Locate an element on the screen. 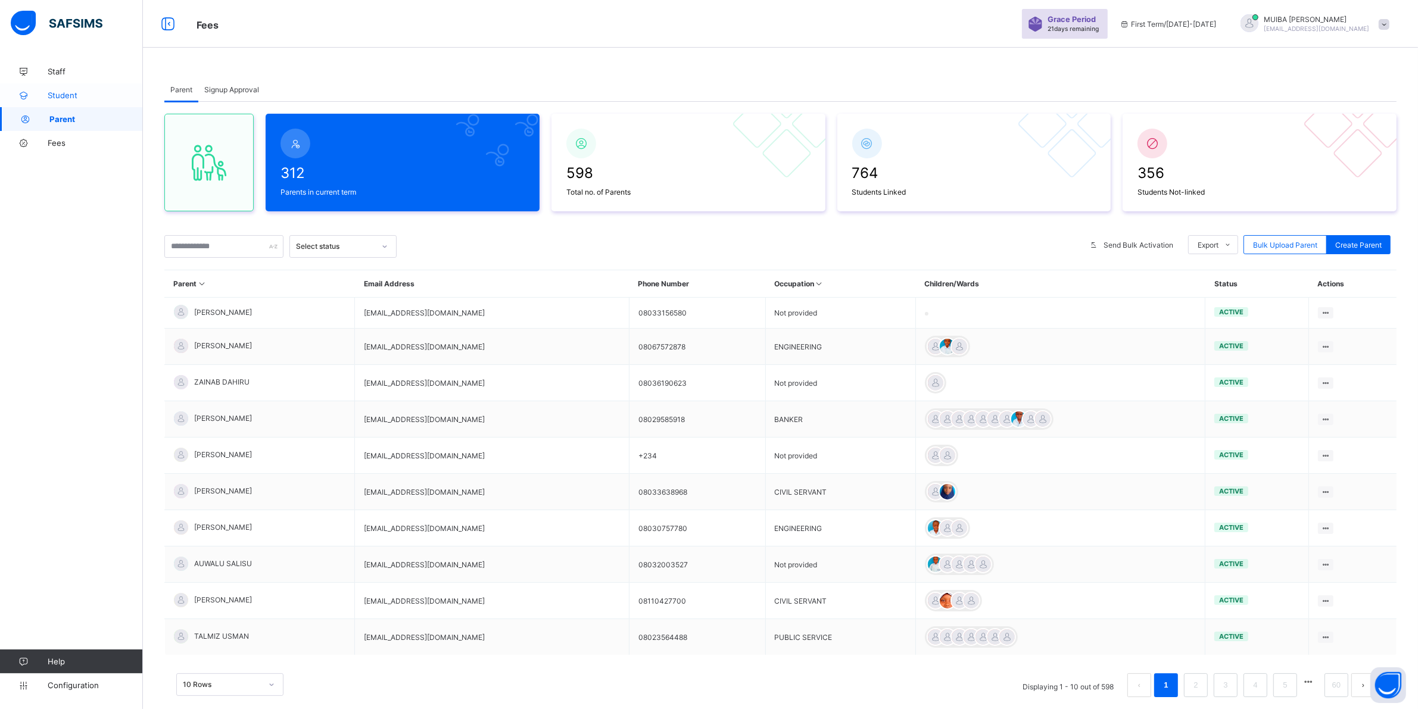  button: prev page is located at coordinates (1139, 685).